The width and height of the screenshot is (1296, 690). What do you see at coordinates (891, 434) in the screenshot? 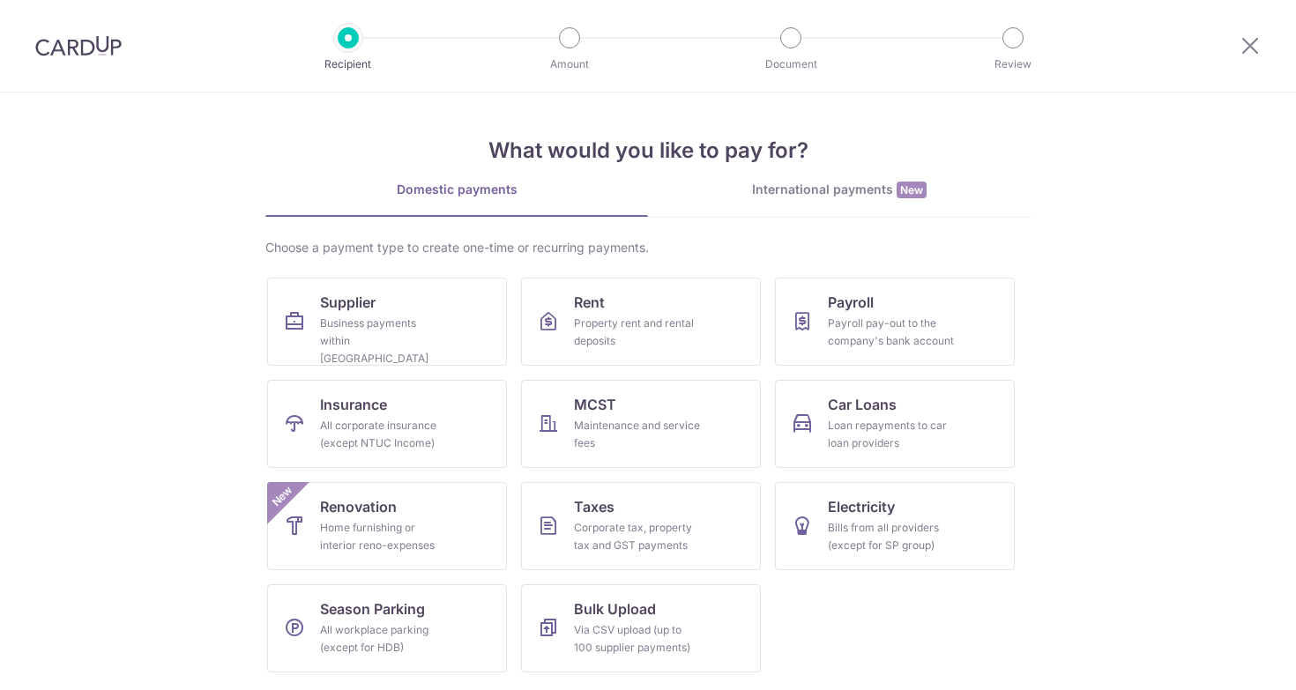
I see `div: Loan repayments to car loan providers` at bounding box center [891, 434].